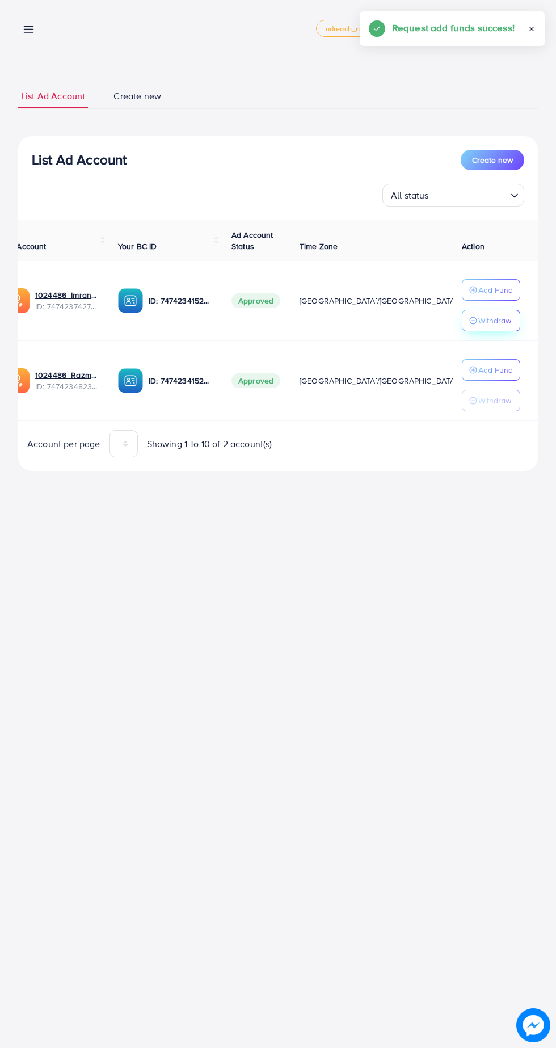 Image resolution: width=556 pixels, height=1048 pixels. Describe the element at coordinates (364, 28) in the screenshot. I see `span: adreach_new_package` at that location.